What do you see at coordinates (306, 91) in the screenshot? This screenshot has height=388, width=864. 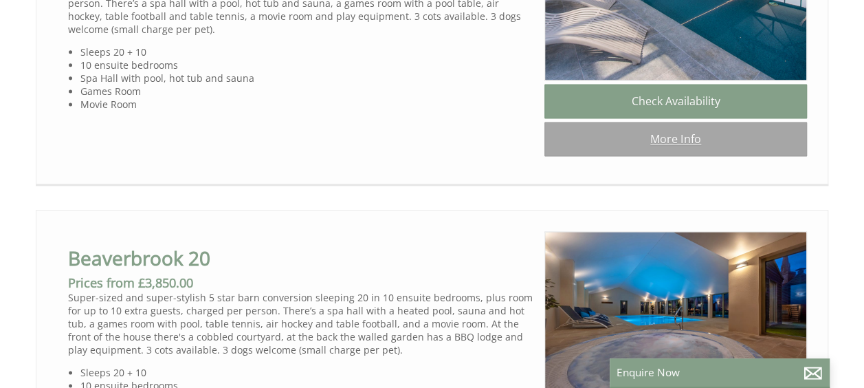 I see `li: Games Room` at bounding box center [306, 91].